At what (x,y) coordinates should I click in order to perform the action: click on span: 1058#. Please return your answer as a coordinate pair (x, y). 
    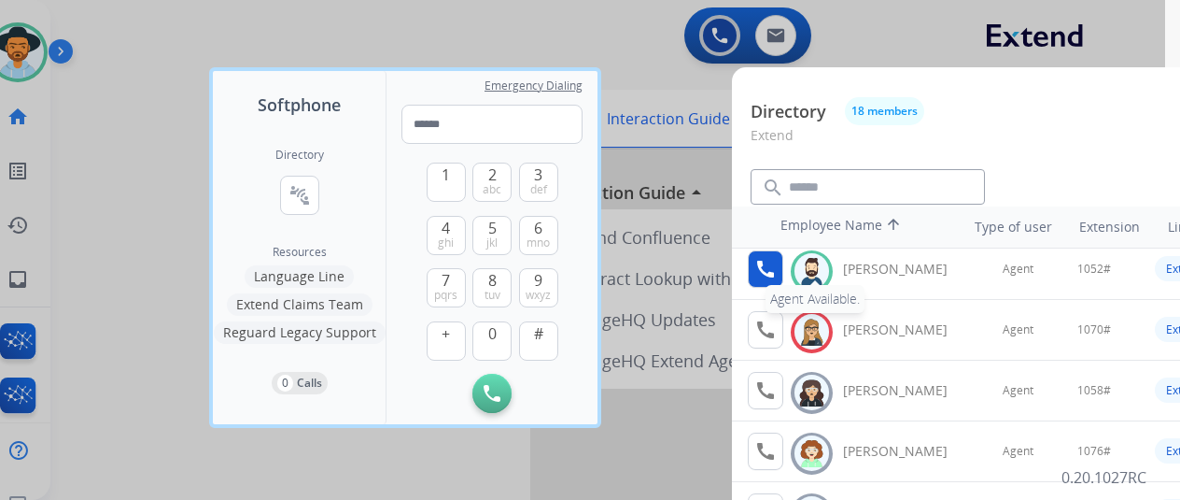
    Looking at the image, I should click on (1094, 390).